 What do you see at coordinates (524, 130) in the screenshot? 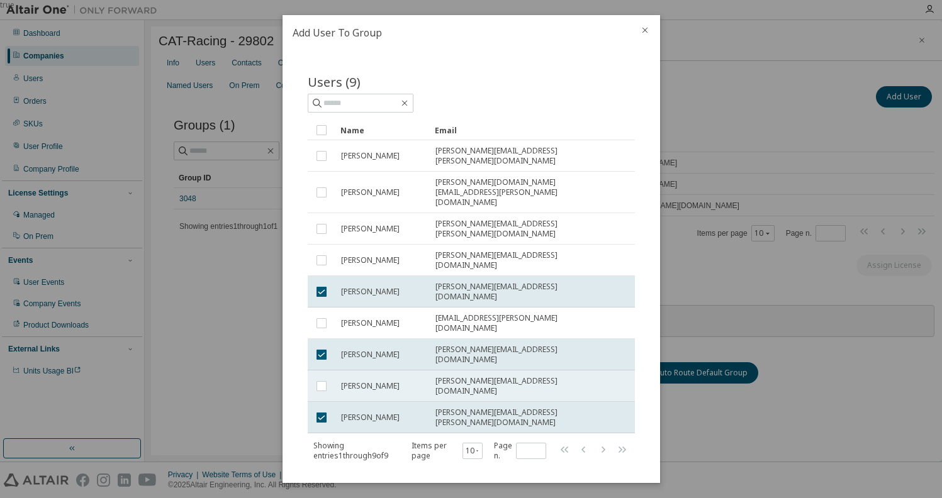
I see `div: Email` at bounding box center [524, 130].